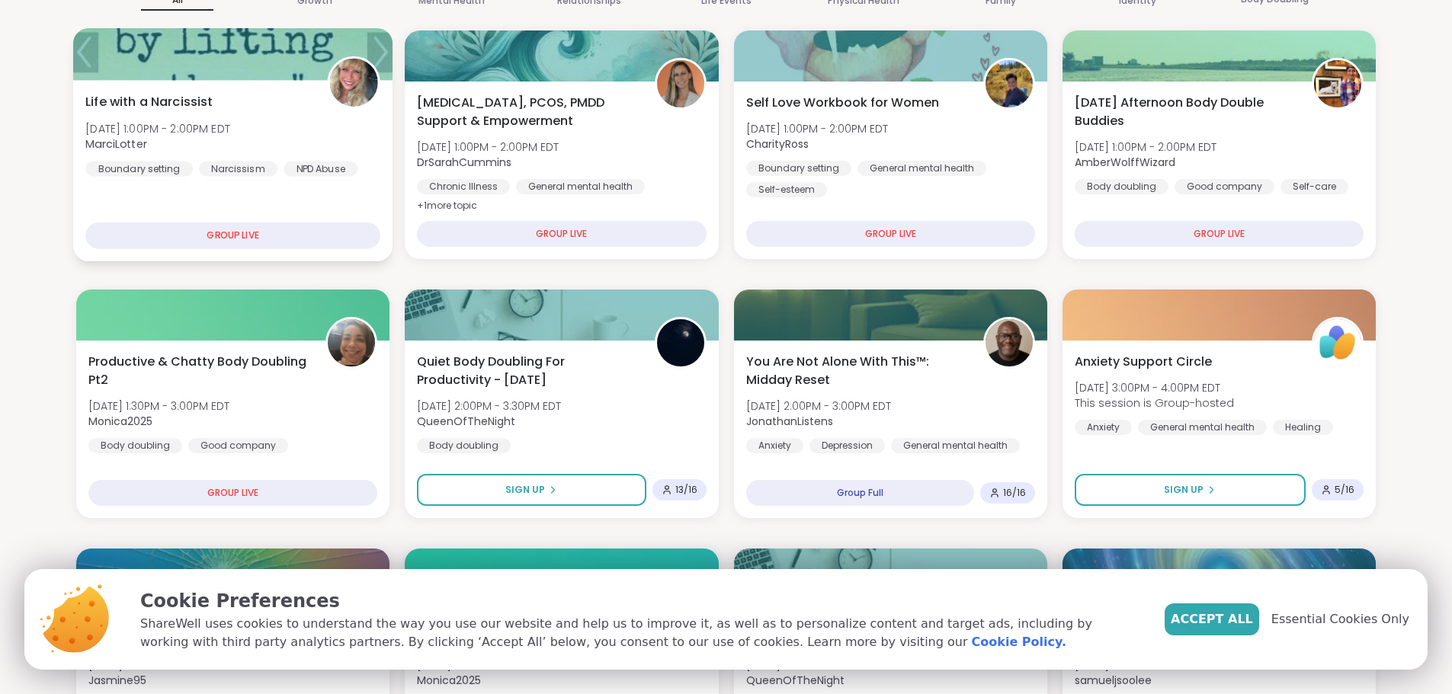 This screenshot has height=694, width=1452. I want to click on img: AmberWolffWizard, so click(1338, 84).